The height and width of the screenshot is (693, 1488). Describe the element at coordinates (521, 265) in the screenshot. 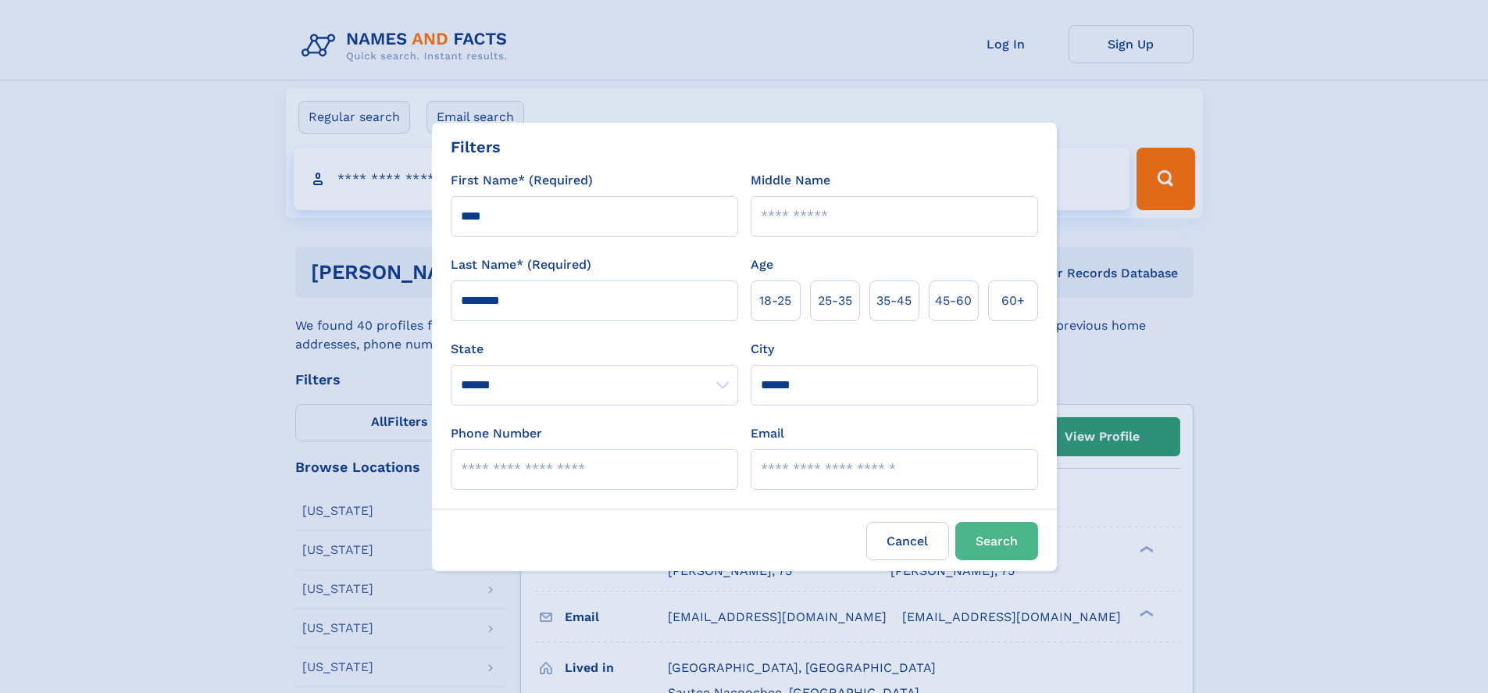

I see `label: Last Name* (Required)` at that location.